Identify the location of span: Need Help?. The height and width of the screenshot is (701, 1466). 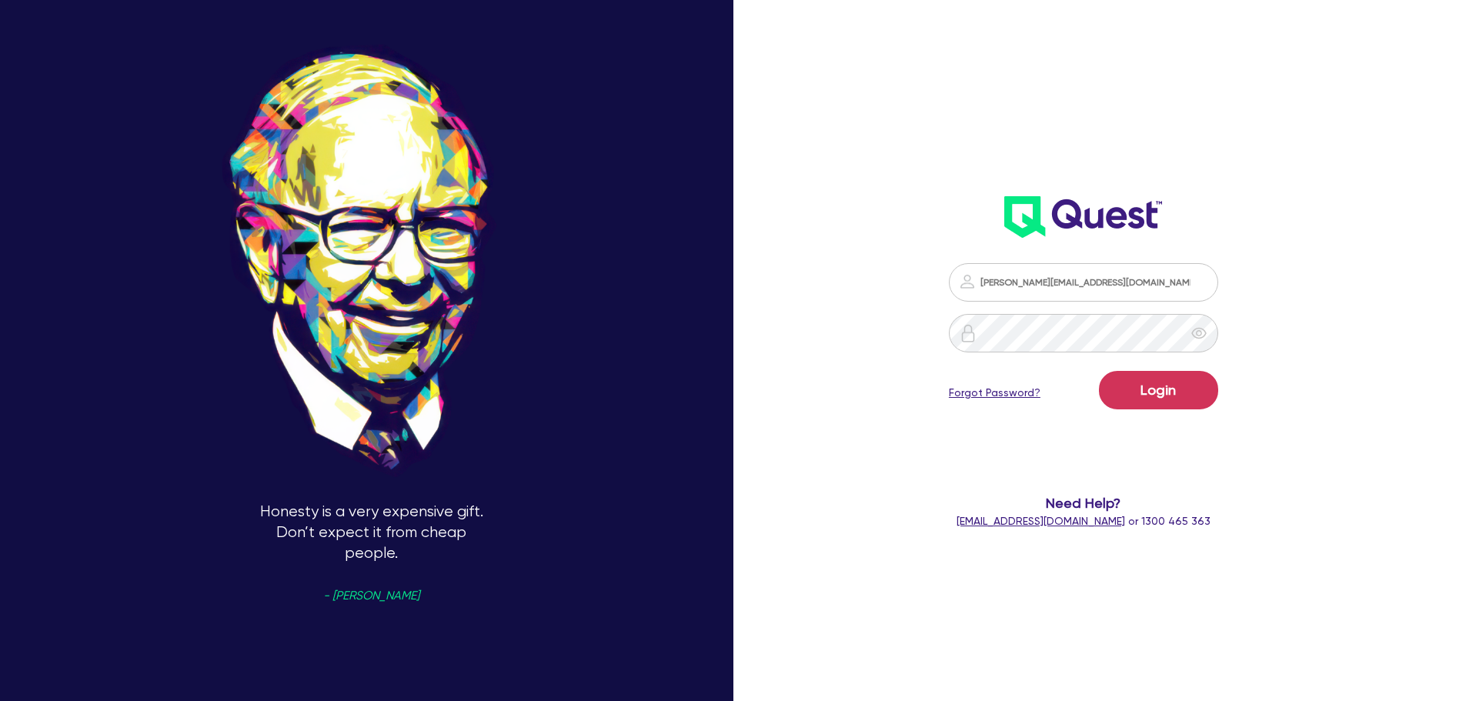
(1083, 502).